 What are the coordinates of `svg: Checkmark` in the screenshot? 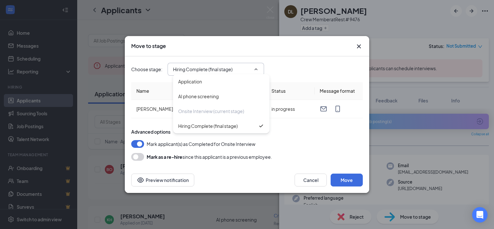 It's located at (261, 126).